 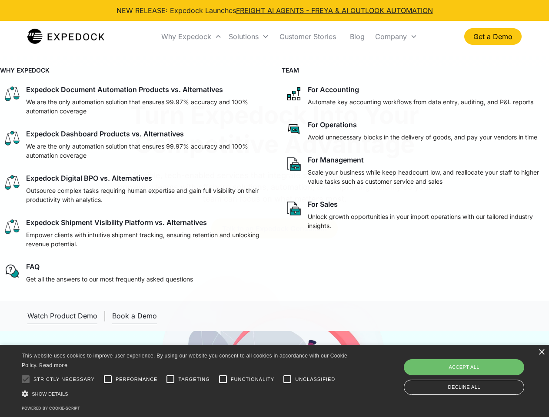 I want to click on a: Customer Stories, so click(x=308, y=36).